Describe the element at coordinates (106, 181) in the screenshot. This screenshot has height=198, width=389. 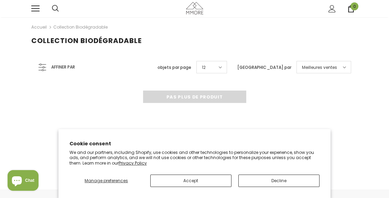
I see `button: Manage preferences` at that location.